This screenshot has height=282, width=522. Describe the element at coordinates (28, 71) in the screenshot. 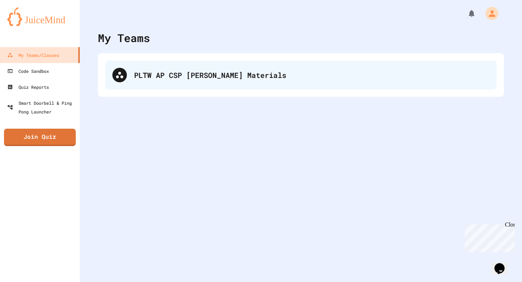

I see `div: Code Sandbox` at that location.